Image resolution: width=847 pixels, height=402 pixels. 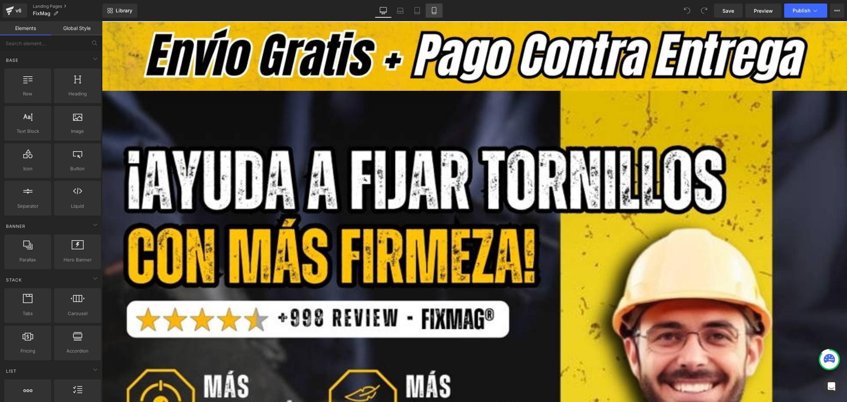 I want to click on span: Heading, so click(x=77, y=93).